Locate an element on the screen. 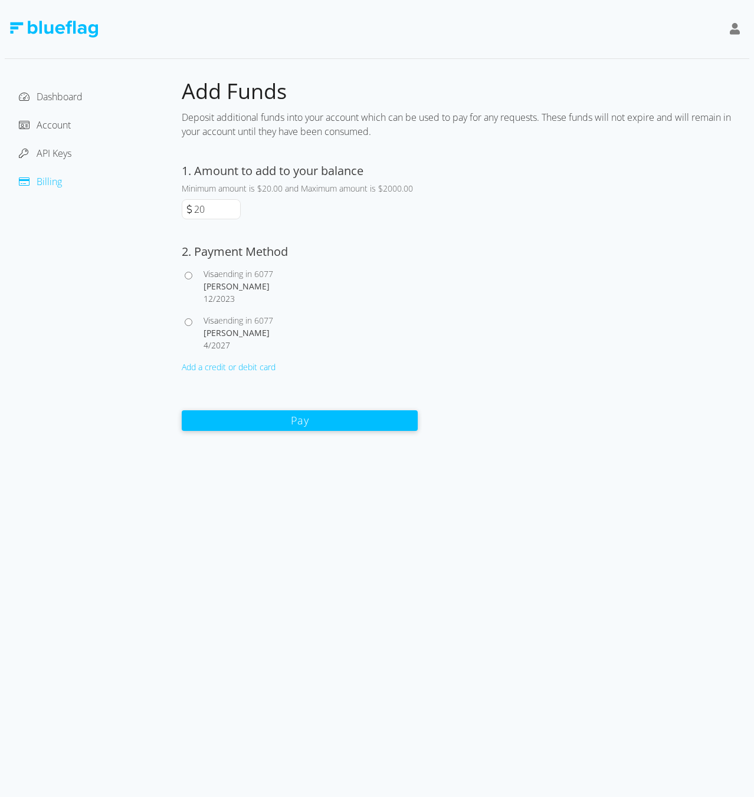 Image resolution: width=754 pixels, height=797 pixels. a: API Keys is located at coordinates (45, 153).